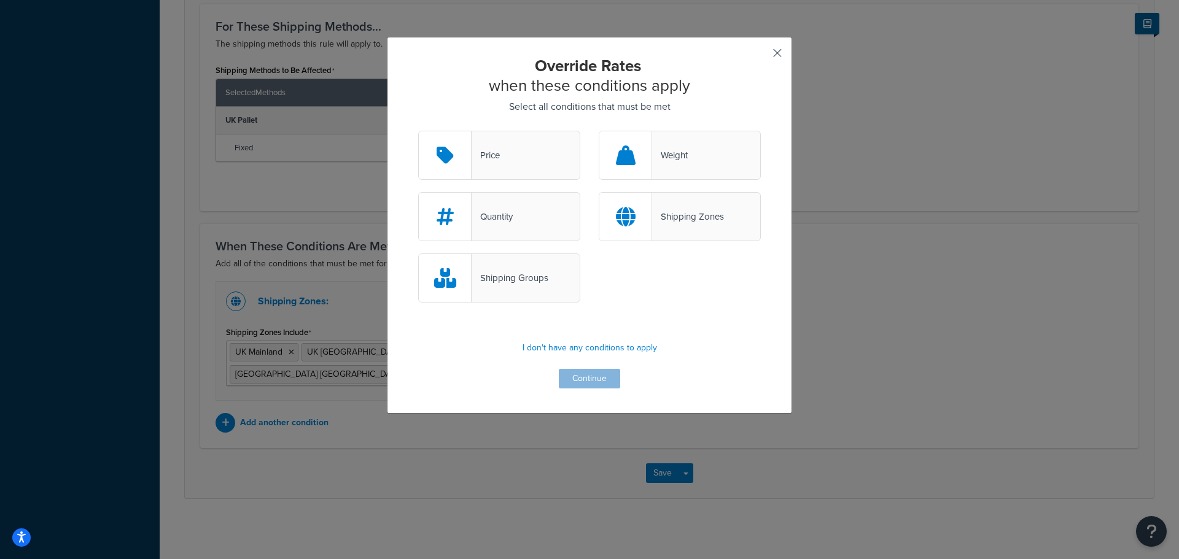 The height and width of the screenshot is (559, 1179). What do you see at coordinates (670, 155) in the screenshot?
I see `div: Weight` at bounding box center [670, 155].